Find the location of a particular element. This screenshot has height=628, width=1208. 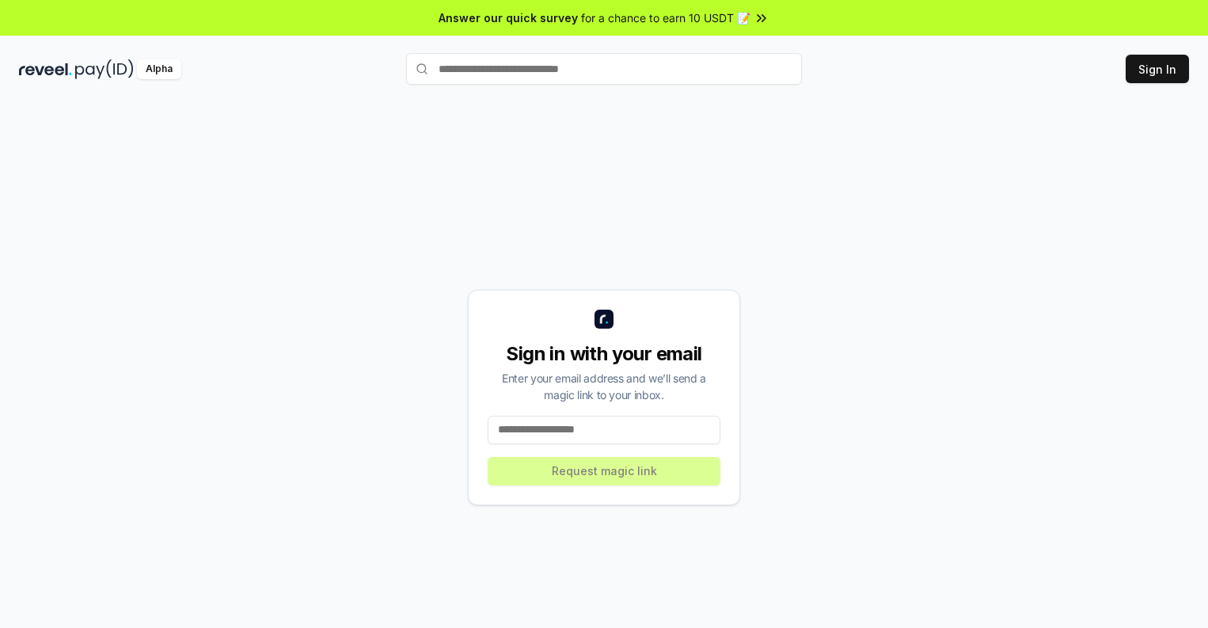

div: Enter your email address and we’ll send a magic link to your inbox. is located at coordinates (604, 386).